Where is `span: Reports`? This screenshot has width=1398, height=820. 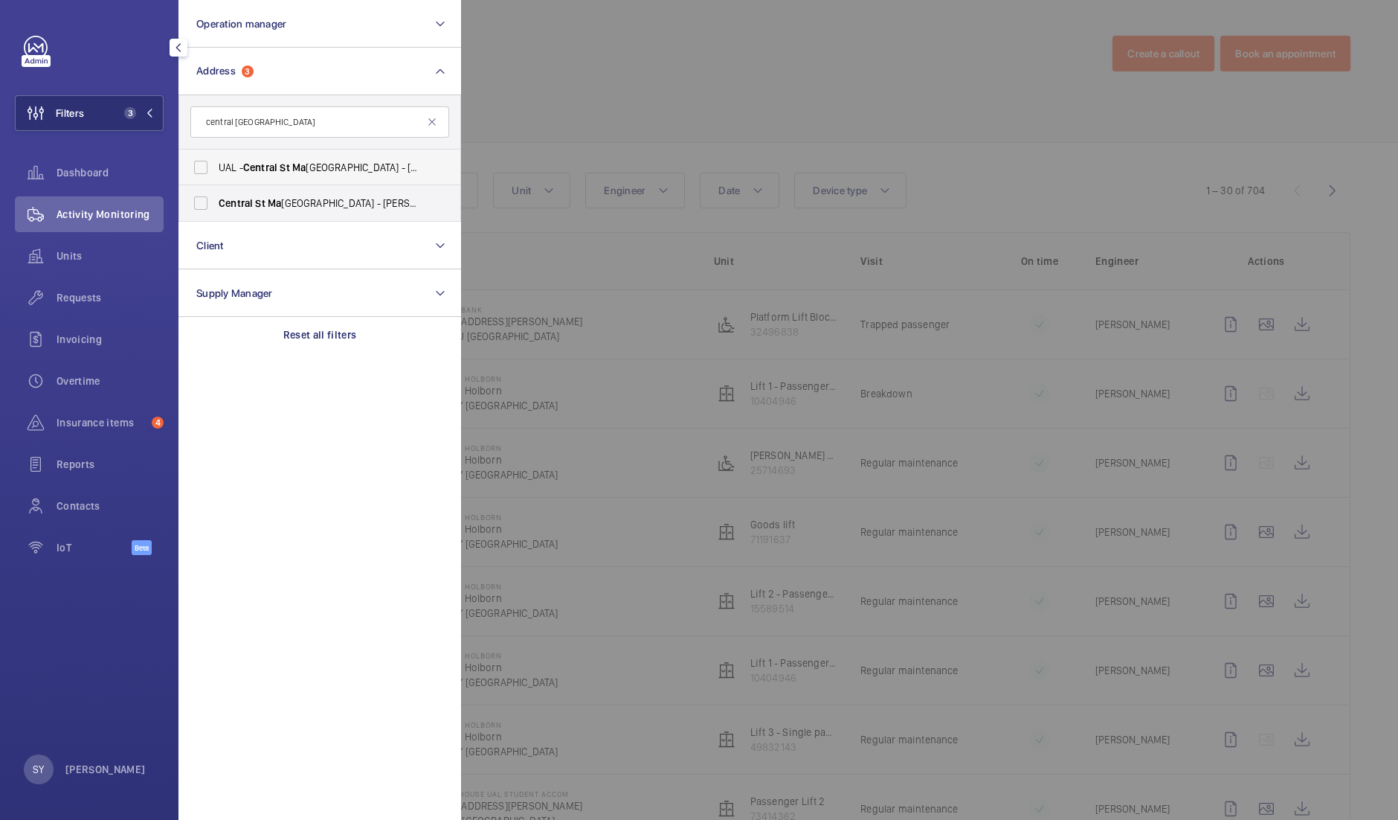 span: Reports is located at coordinates (110, 464).